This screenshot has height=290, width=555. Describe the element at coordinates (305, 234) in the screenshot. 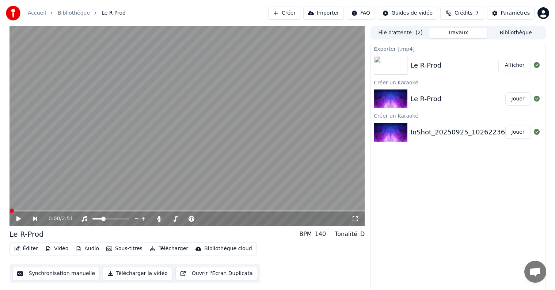

I see `div: BPM` at that location.